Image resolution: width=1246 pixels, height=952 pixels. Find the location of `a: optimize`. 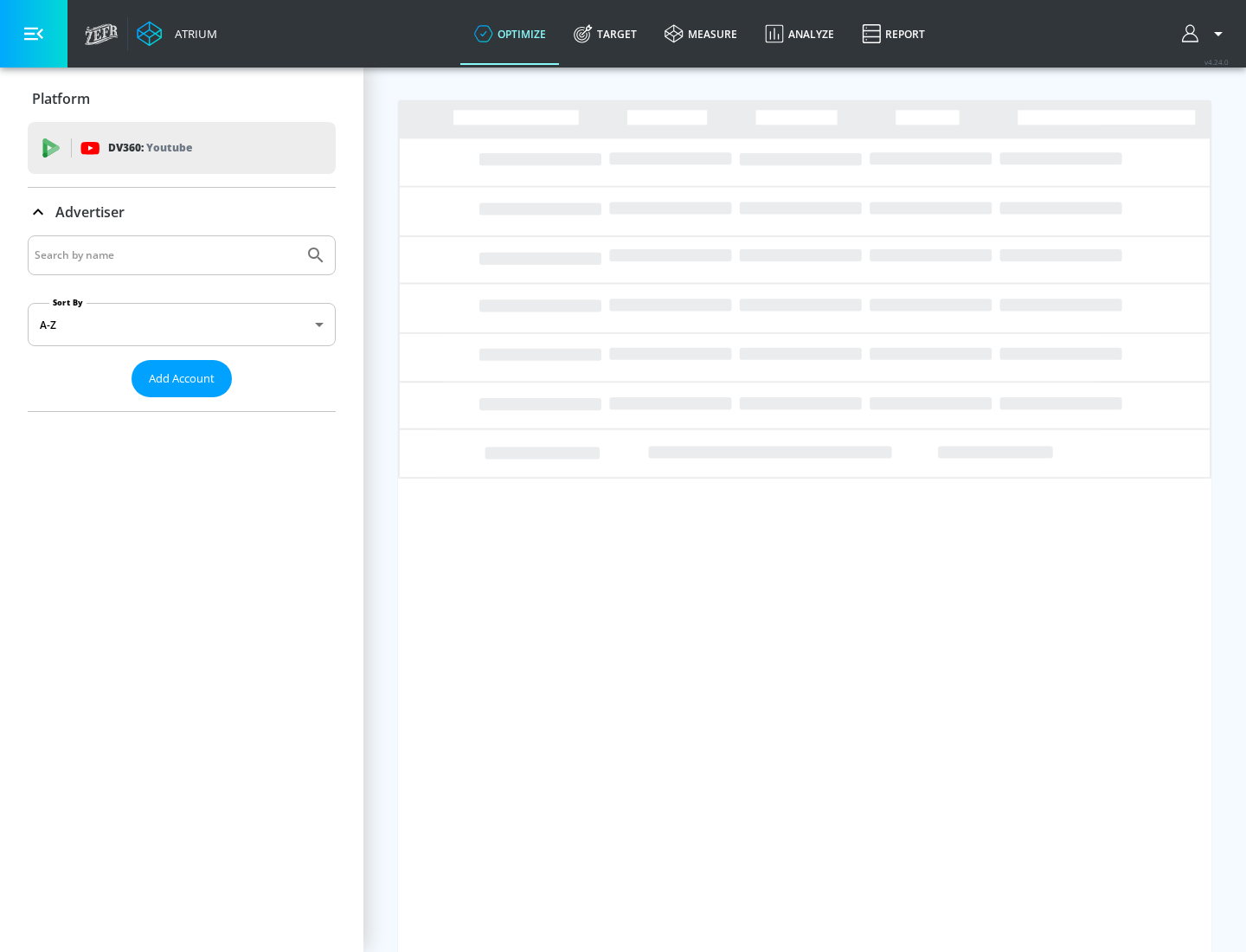

a: optimize is located at coordinates (509, 34).